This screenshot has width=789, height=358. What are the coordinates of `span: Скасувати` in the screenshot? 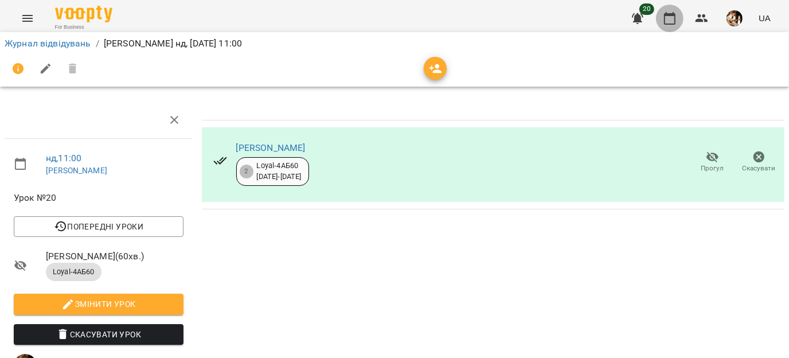 It's located at (760, 168).